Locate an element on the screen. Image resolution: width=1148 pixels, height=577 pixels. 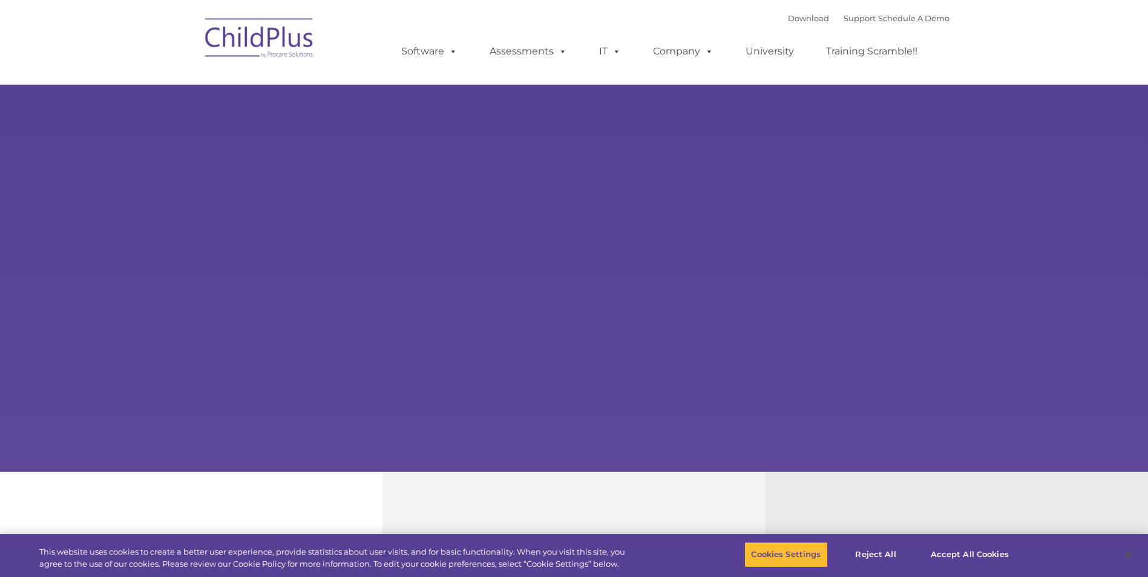
a: Company is located at coordinates (683, 51).